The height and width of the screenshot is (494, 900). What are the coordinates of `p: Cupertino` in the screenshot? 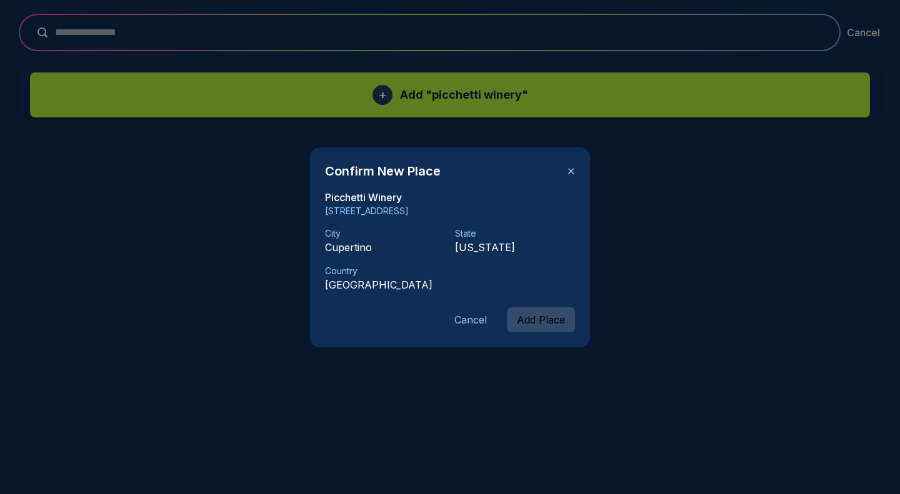 It's located at (385, 247).